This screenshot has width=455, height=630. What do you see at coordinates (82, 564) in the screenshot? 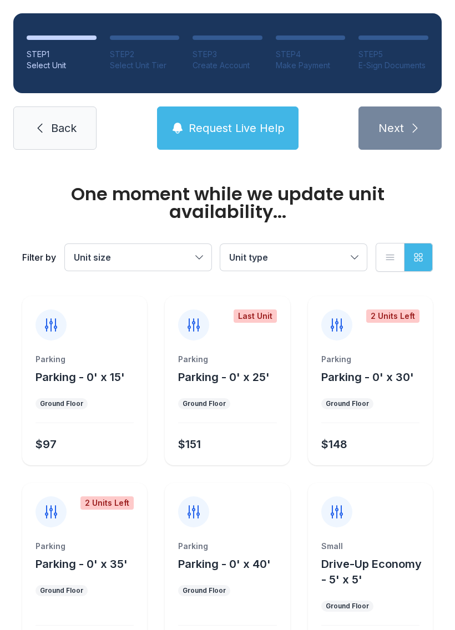
I see `button: Parking - 0' x 35'` at bounding box center [82, 564].